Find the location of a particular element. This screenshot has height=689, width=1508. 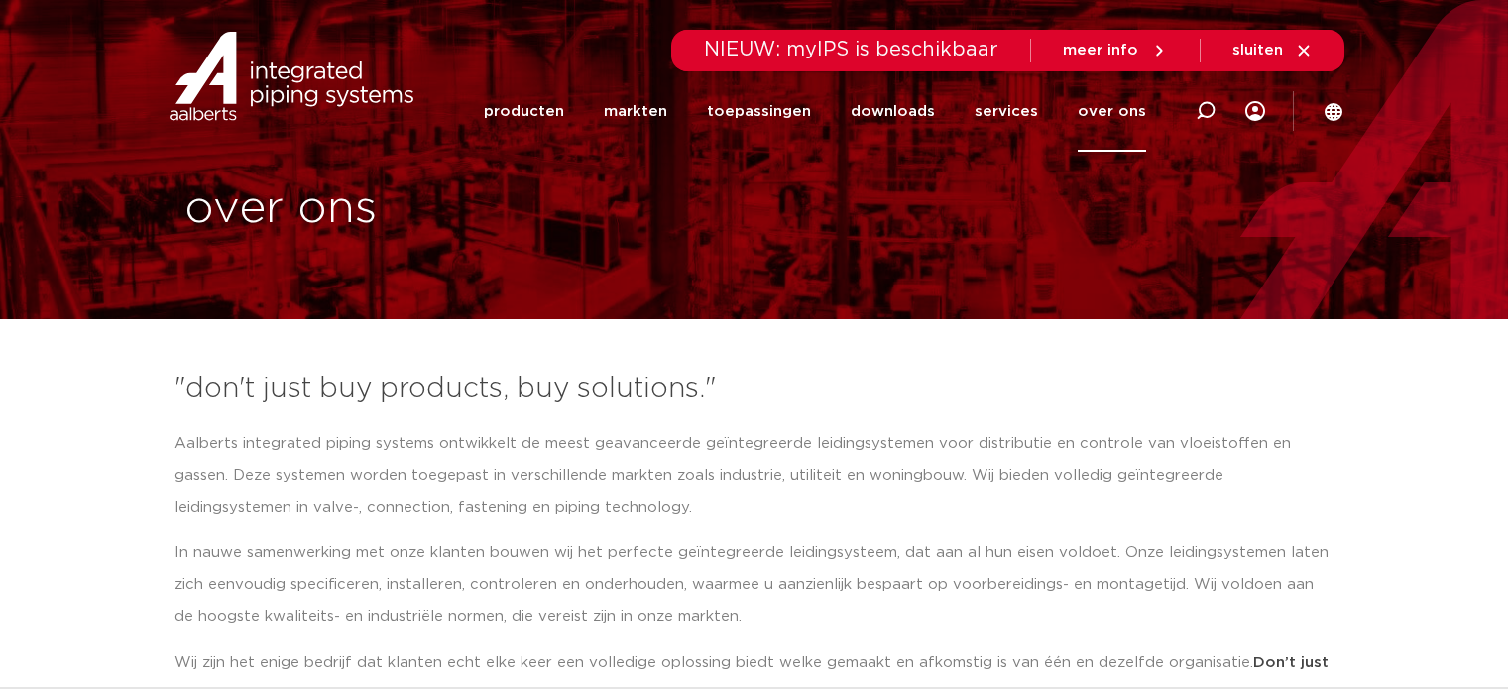

span: NIEUW: myIPS is beschikbaar is located at coordinates (851, 50).